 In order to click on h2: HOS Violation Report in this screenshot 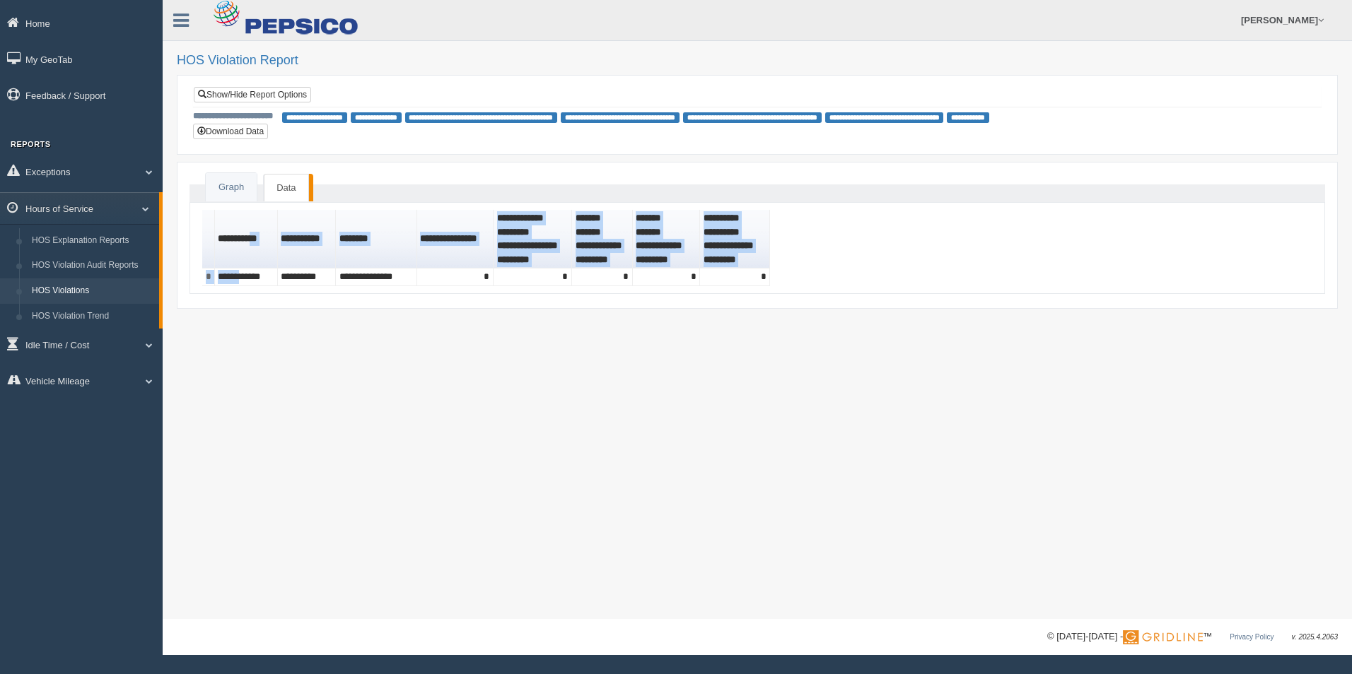, I will do `click(757, 61)`.